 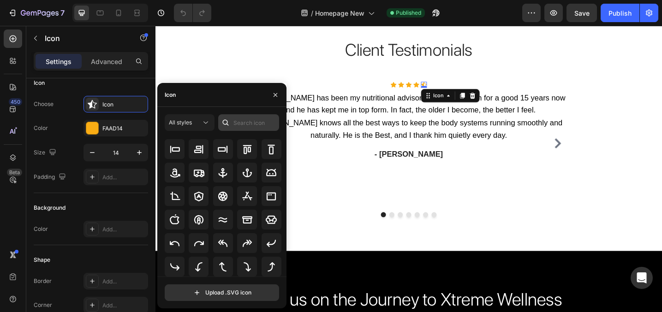 I want to click on p: Settings, so click(x=59, y=61).